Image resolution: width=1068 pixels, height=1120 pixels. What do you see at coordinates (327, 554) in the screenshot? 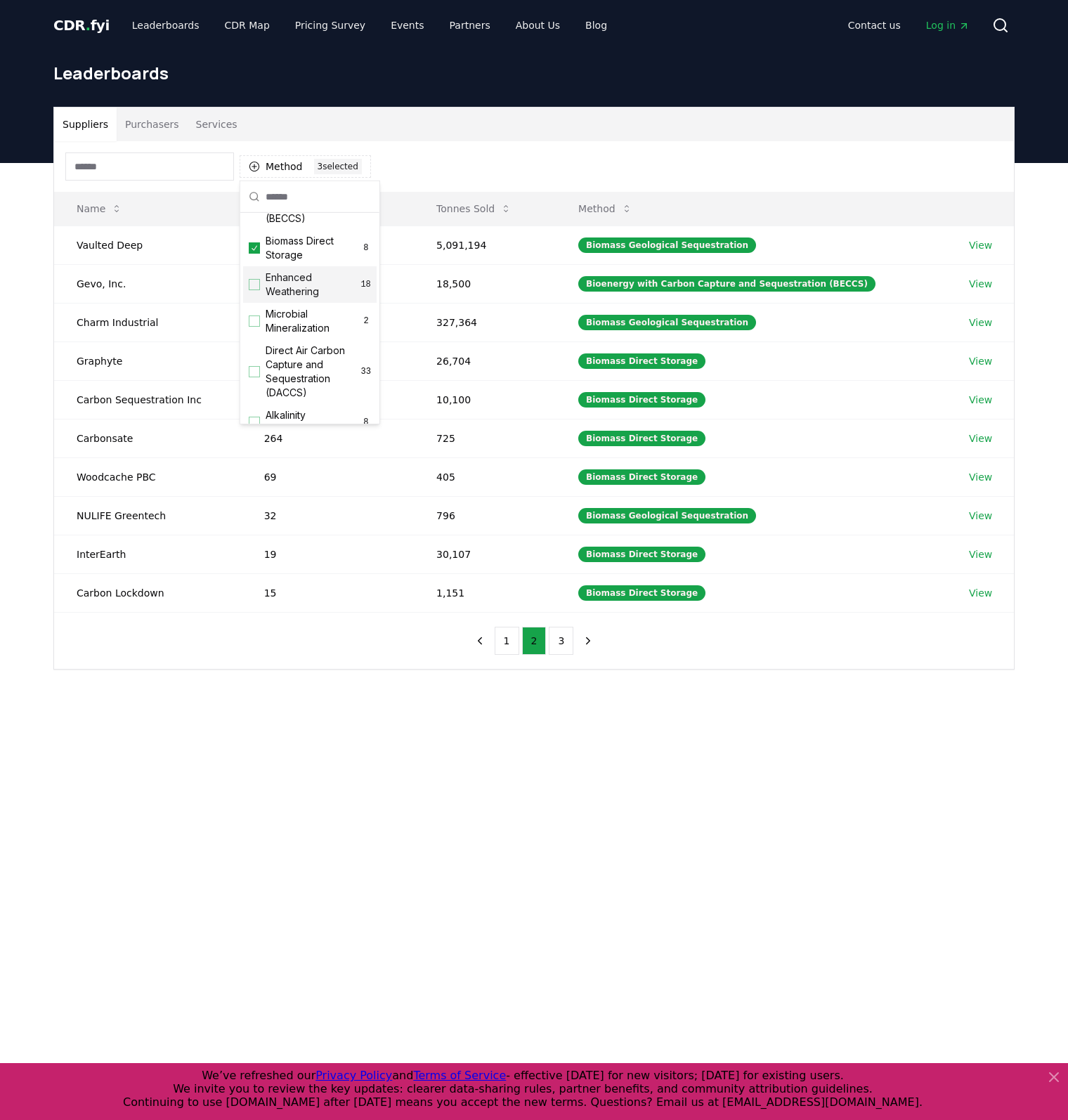
I see `td: 19` at bounding box center [327, 554].